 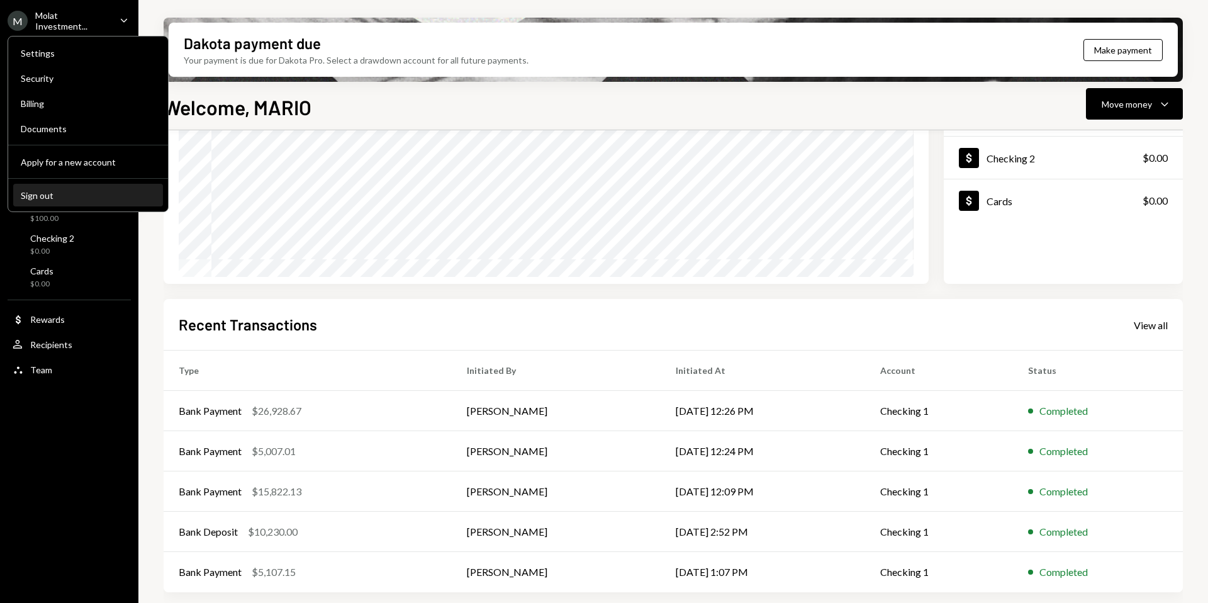 What do you see at coordinates (51, 344) in the screenshot?
I see `div: Recipients` at bounding box center [51, 344].